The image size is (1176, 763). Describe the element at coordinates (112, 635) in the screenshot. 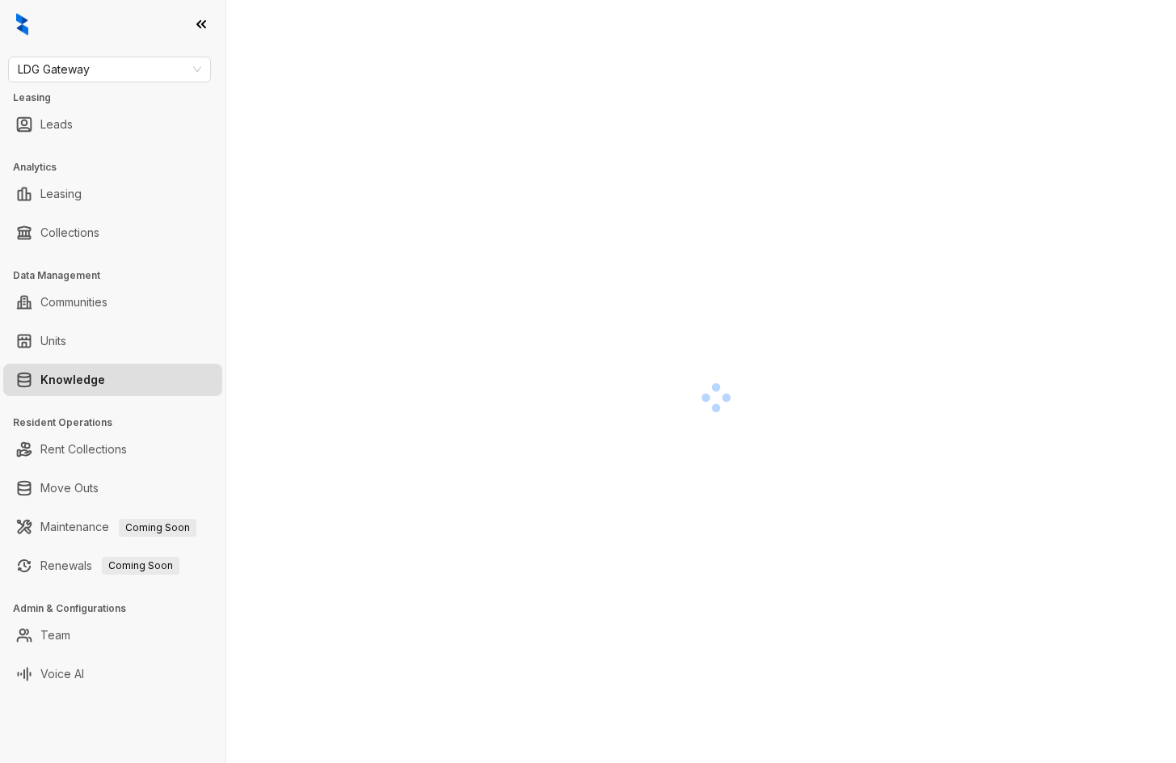

I see `li: Team` at that location.